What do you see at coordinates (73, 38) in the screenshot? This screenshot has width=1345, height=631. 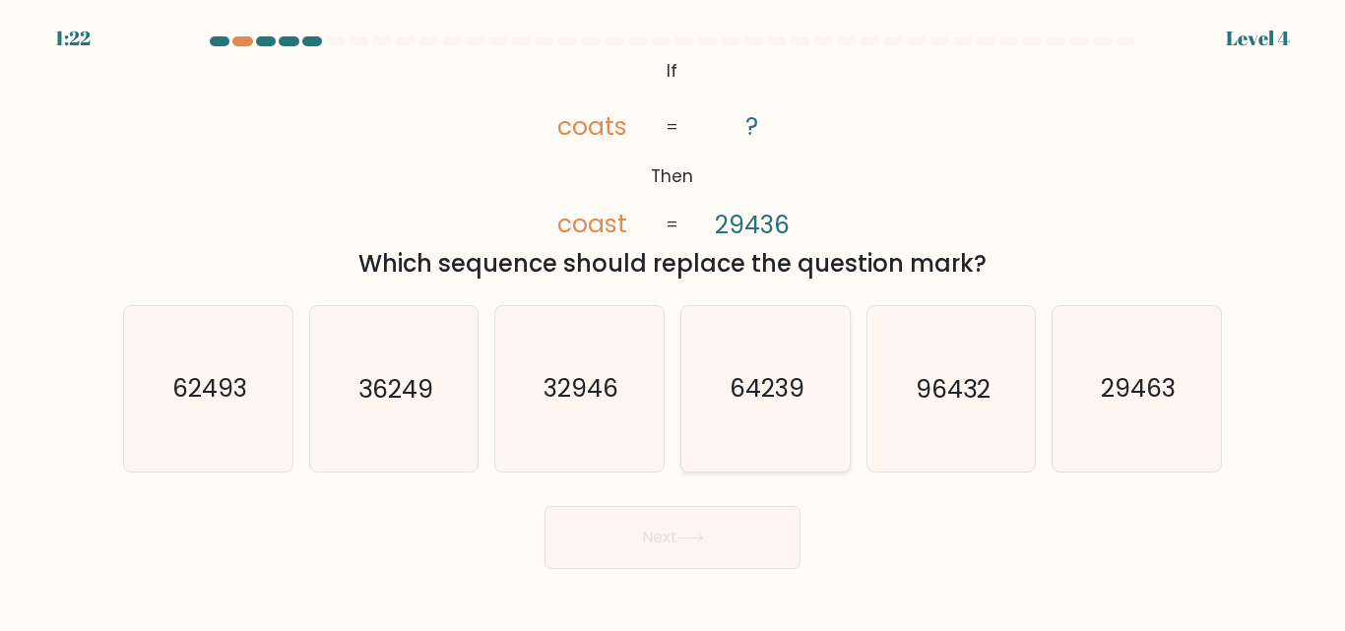 I see `div: 1:22` at bounding box center [73, 38].